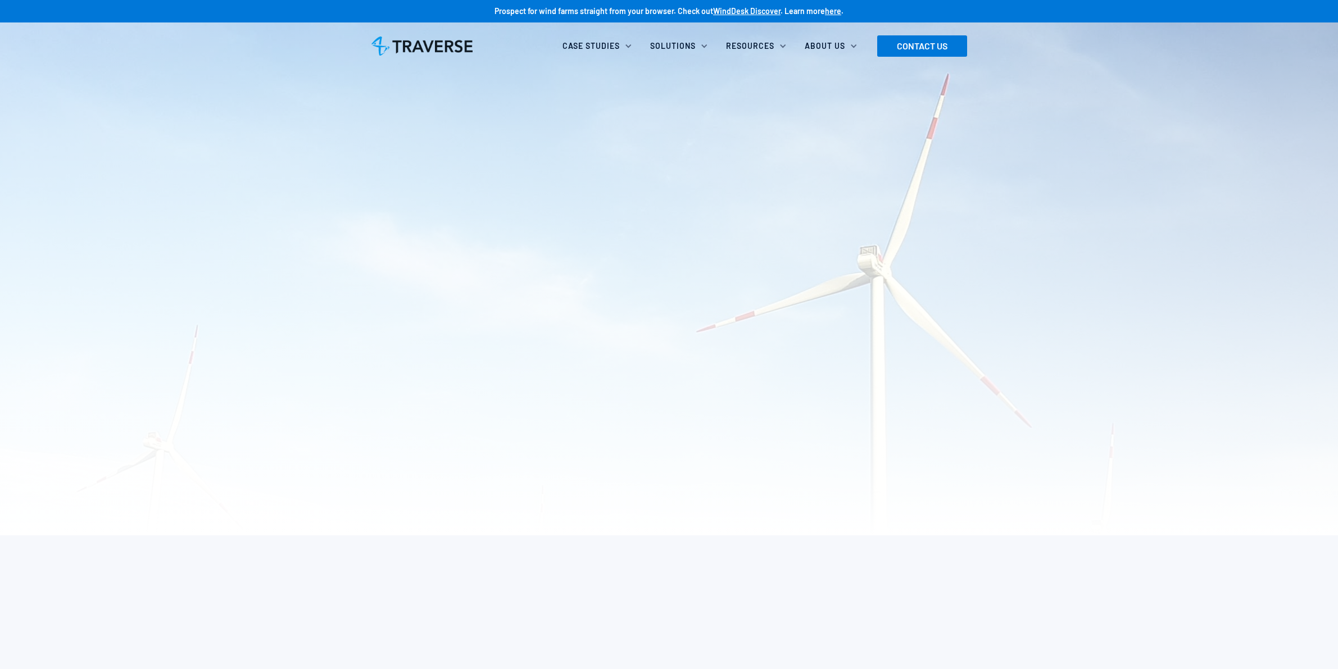  Describe the element at coordinates (747, 11) in the screenshot. I see `strong: WindDesk Discover` at that location.